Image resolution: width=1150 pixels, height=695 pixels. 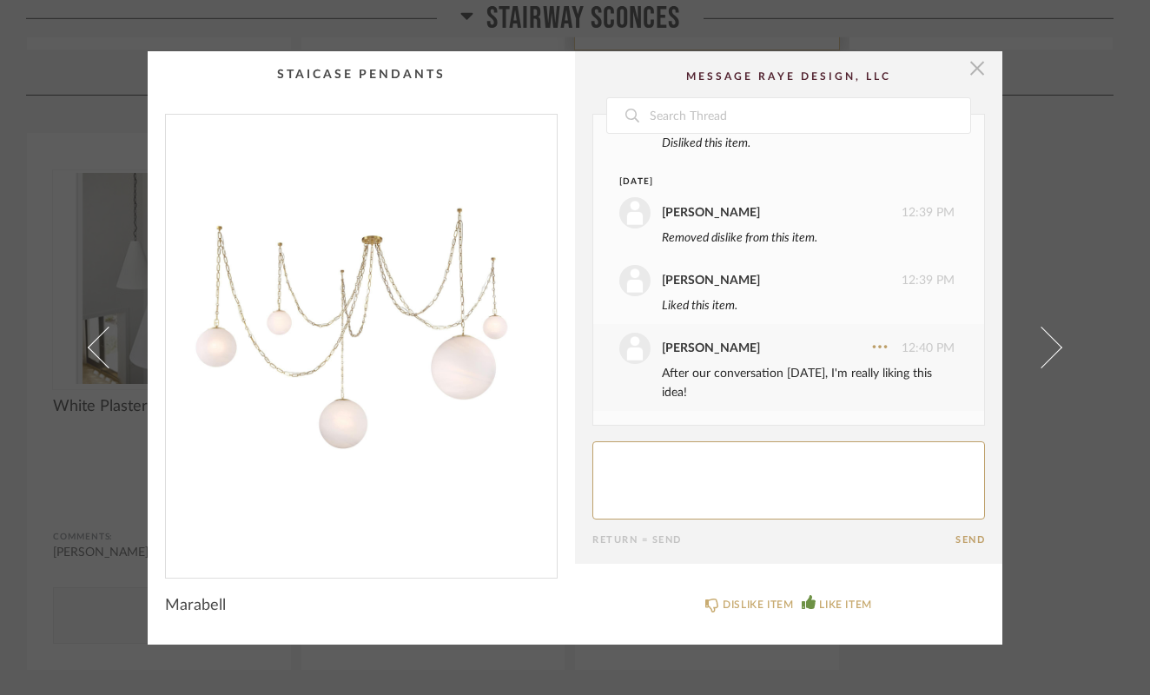 What do you see at coordinates (970, 539) in the screenshot?
I see `button: Send` at bounding box center [970, 539].